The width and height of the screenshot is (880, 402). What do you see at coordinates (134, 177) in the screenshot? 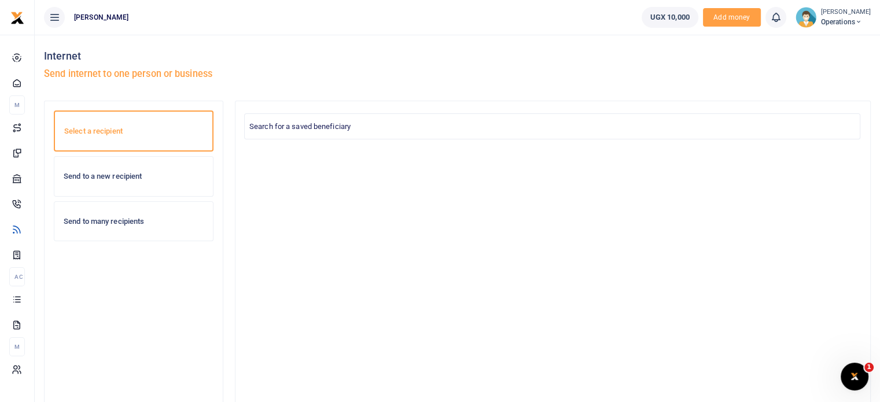
I see `h6: Send to a new recipient` at bounding box center [134, 177].